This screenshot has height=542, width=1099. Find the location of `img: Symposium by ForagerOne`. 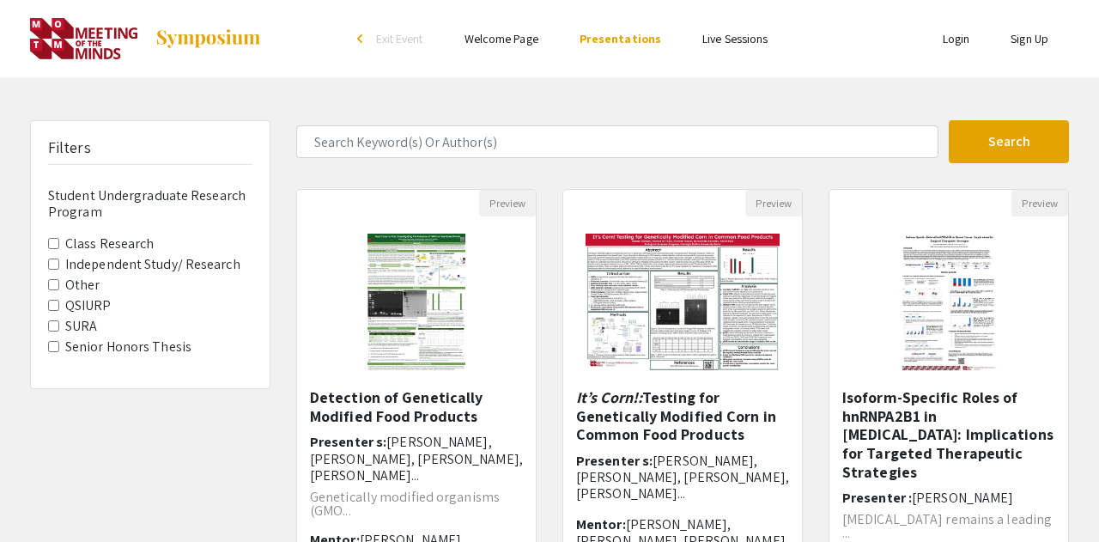

img: Symposium by ForagerOne is located at coordinates (208, 39).